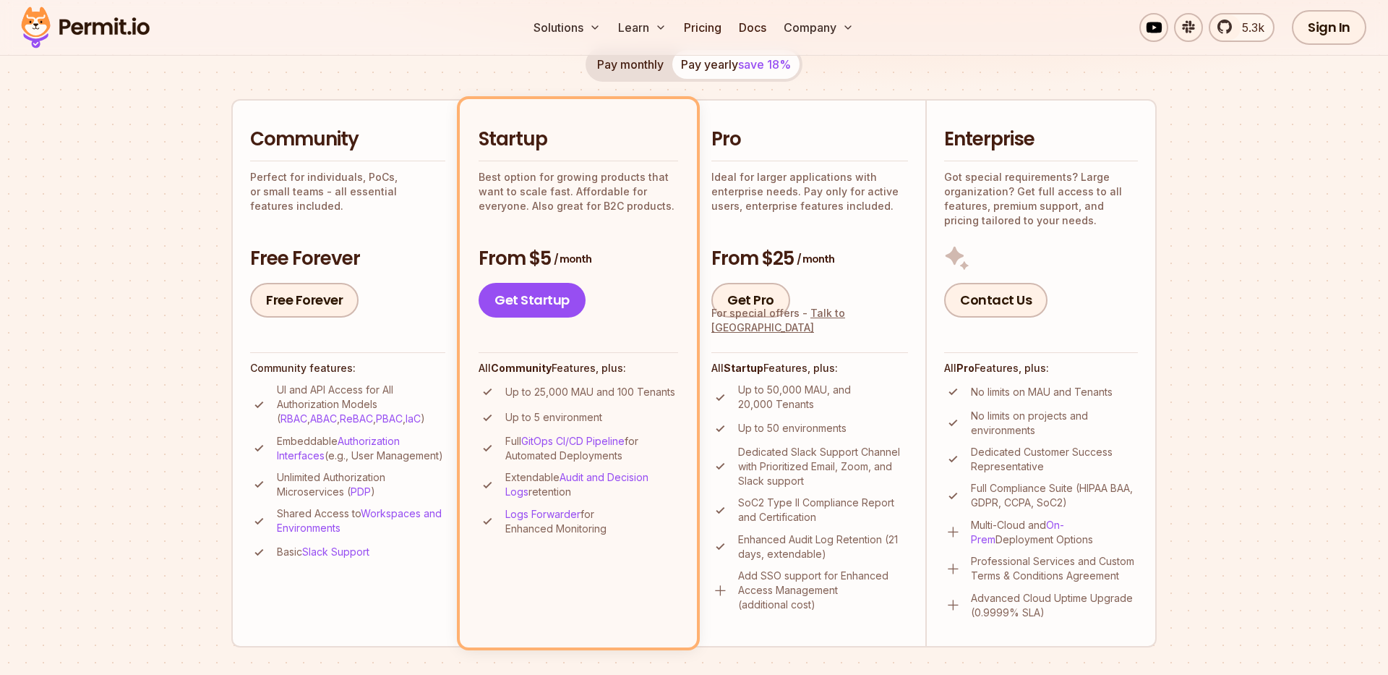 The image size is (1388, 675). What do you see at coordinates (413, 418) in the screenshot?
I see `a: IaC` at bounding box center [413, 418].